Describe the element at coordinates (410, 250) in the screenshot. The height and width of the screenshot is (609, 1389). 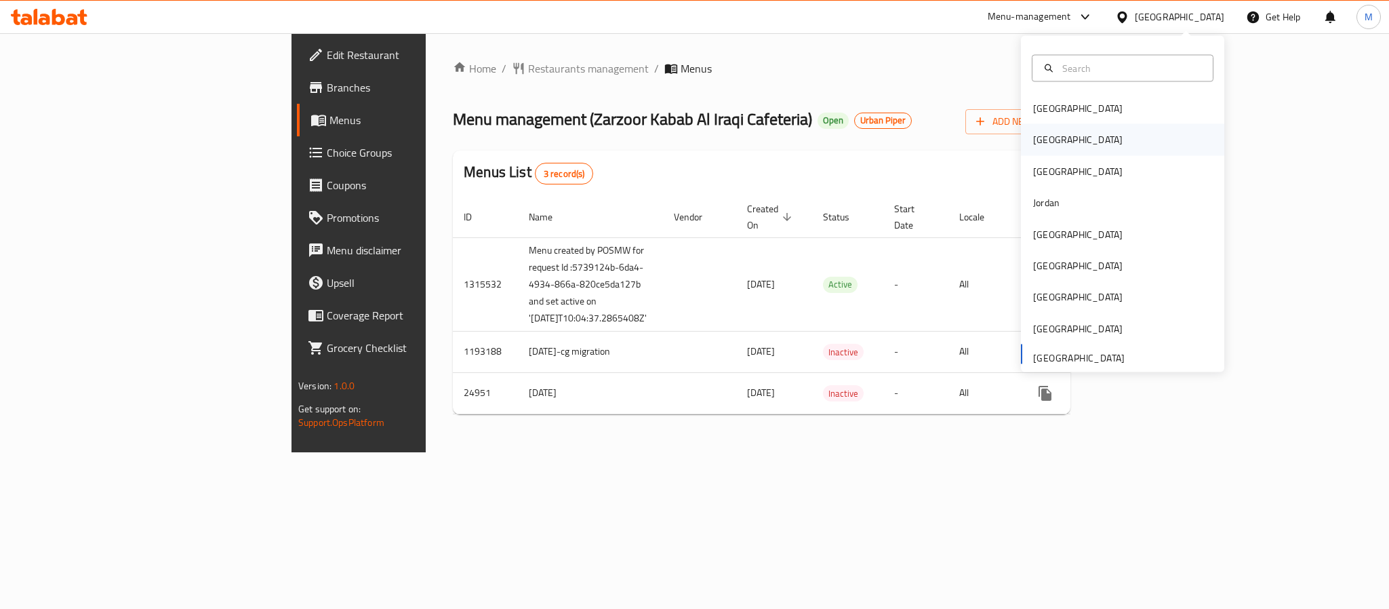
I see `a: Menu disclaimer` at that location.